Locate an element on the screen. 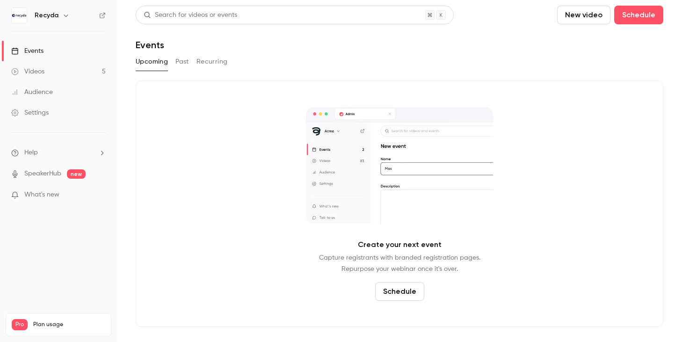  button: Upcoming is located at coordinates (152, 62).